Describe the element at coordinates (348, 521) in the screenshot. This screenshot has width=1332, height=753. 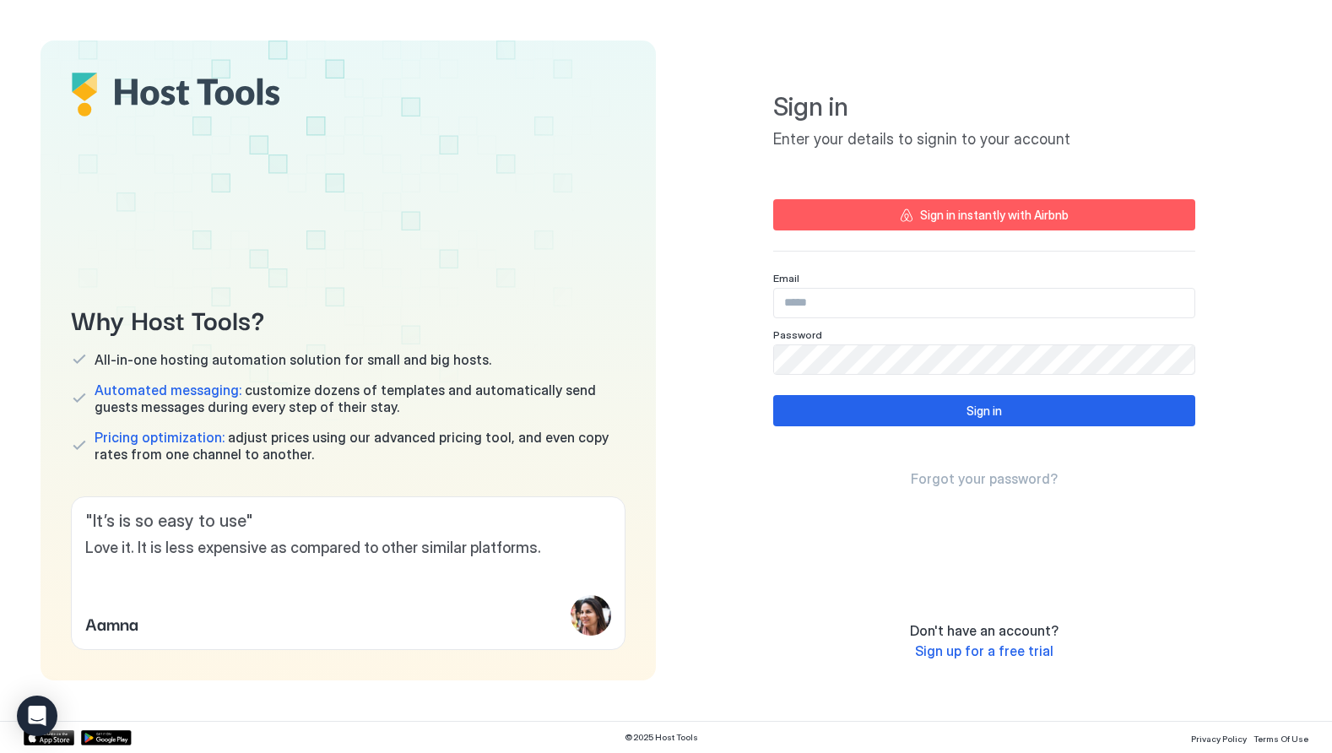
I see `span: " It’s is so easy to use "` at that location.